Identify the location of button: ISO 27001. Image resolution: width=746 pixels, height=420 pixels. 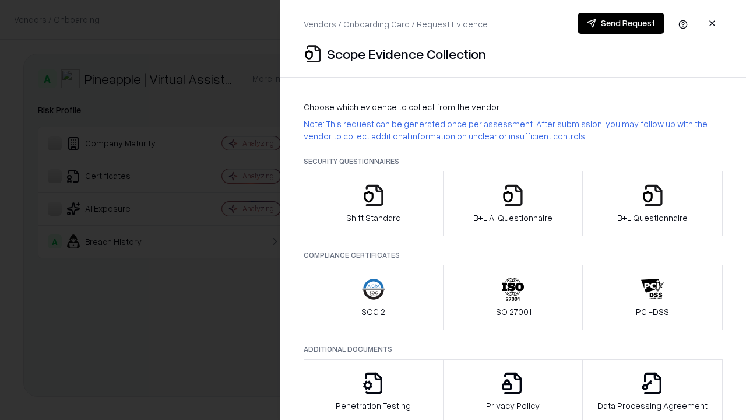
(513, 297).